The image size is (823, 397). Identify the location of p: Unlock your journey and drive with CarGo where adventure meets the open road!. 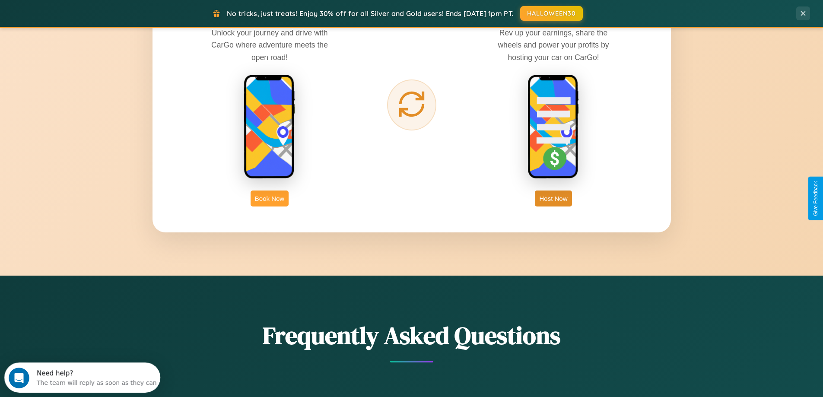
(269, 45).